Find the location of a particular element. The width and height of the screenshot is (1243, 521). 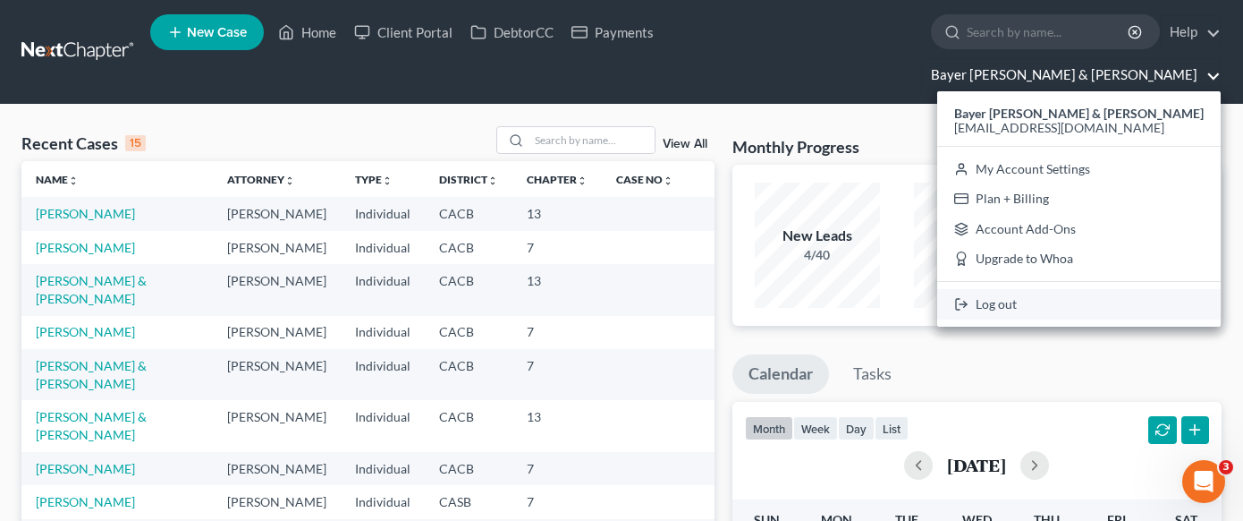

div: 0/17 is located at coordinates (977, 255).